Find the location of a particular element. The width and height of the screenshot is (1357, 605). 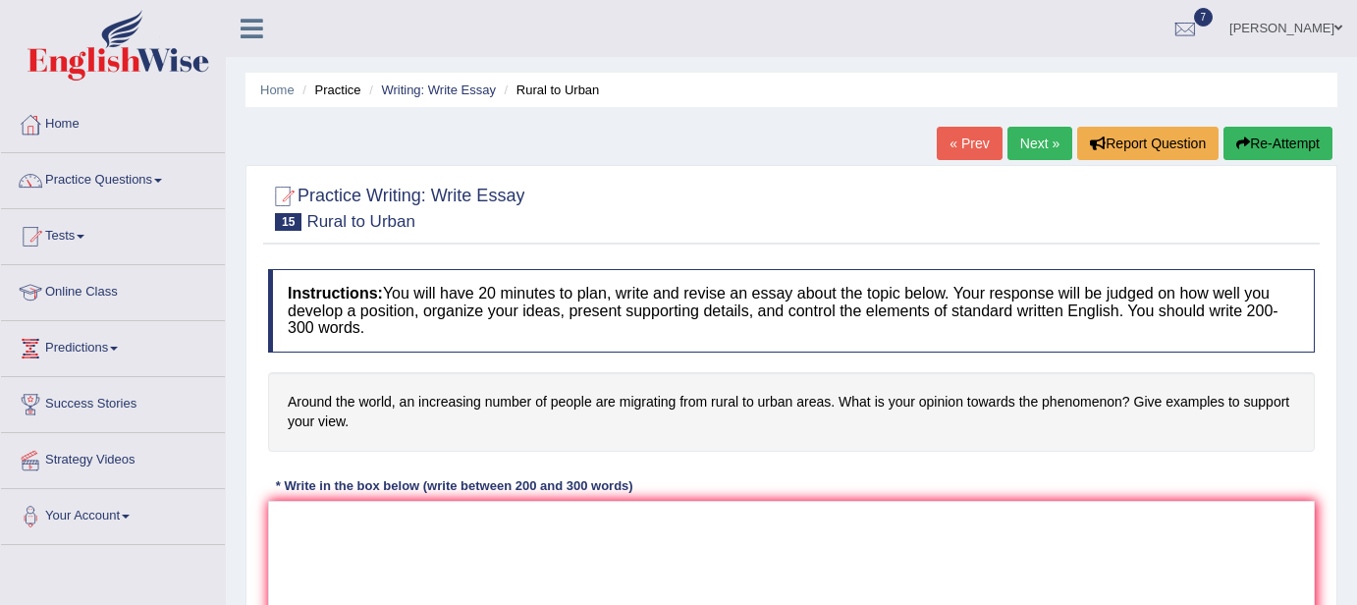

button: Report Question is located at coordinates (1148, 143).